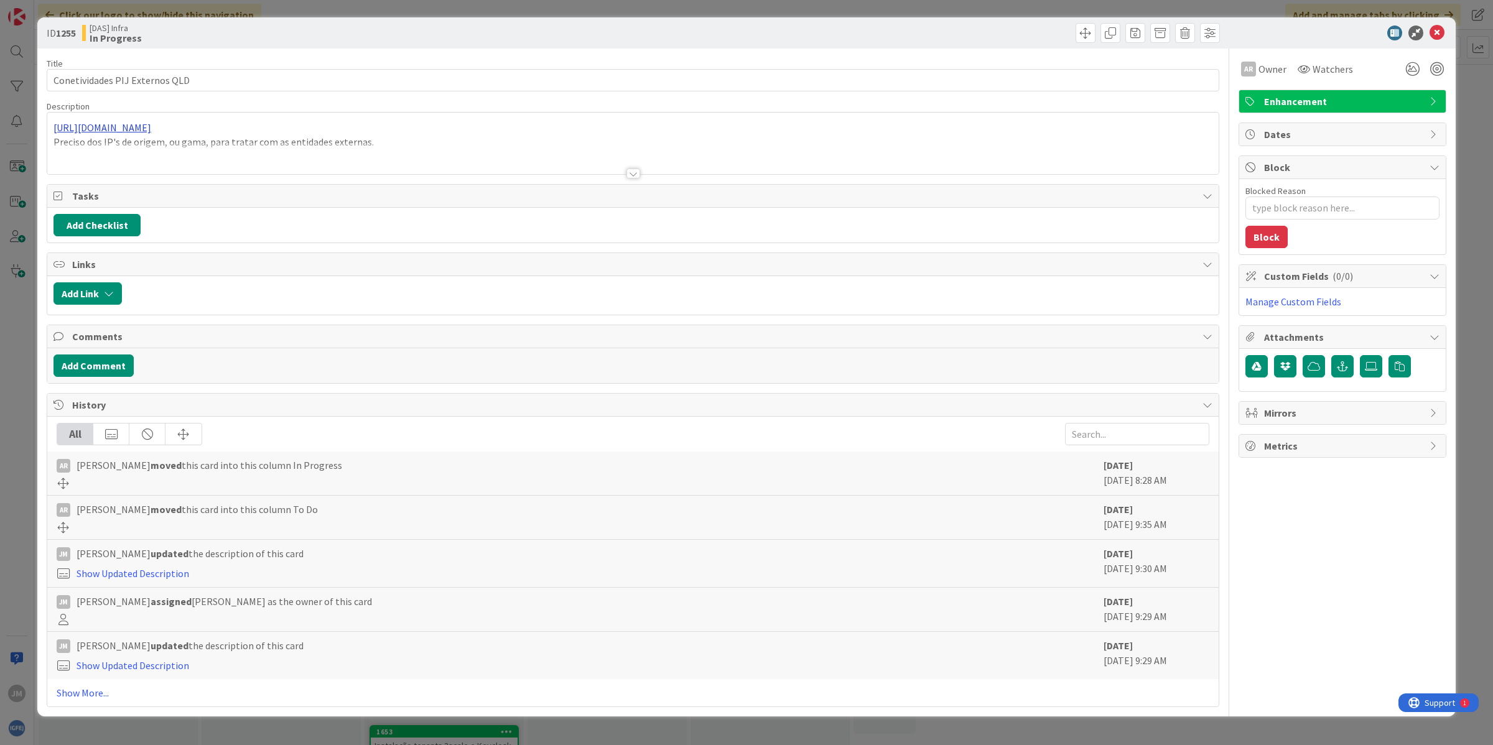 The height and width of the screenshot is (745, 1493). Describe the element at coordinates (97, 225) in the screenshot. I see `button: Add Checklist` at that location.